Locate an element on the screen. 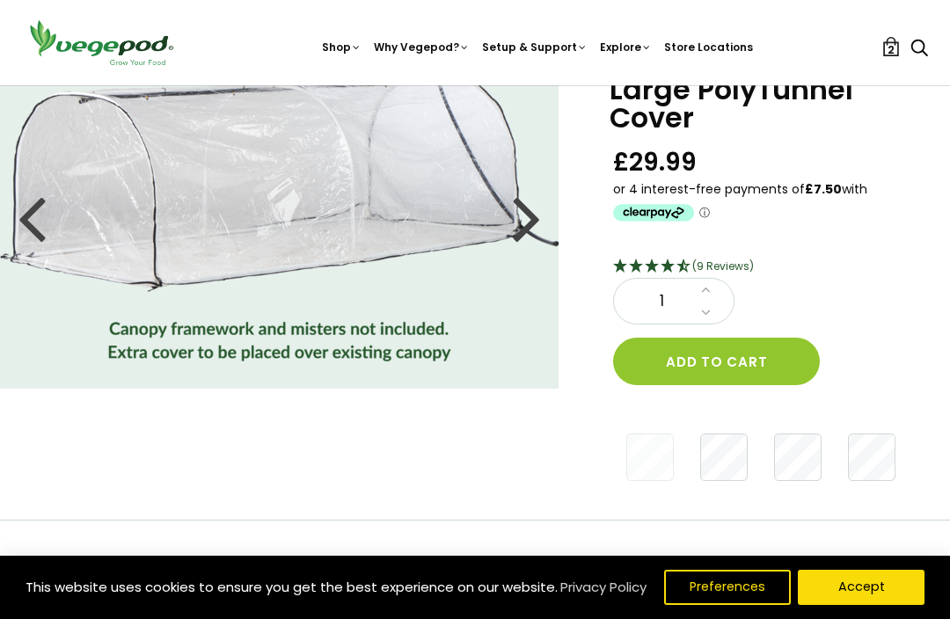 Image resolution: width=950 pixels, height=619 pixels. a: 2 is located at coordinates (891, 47).